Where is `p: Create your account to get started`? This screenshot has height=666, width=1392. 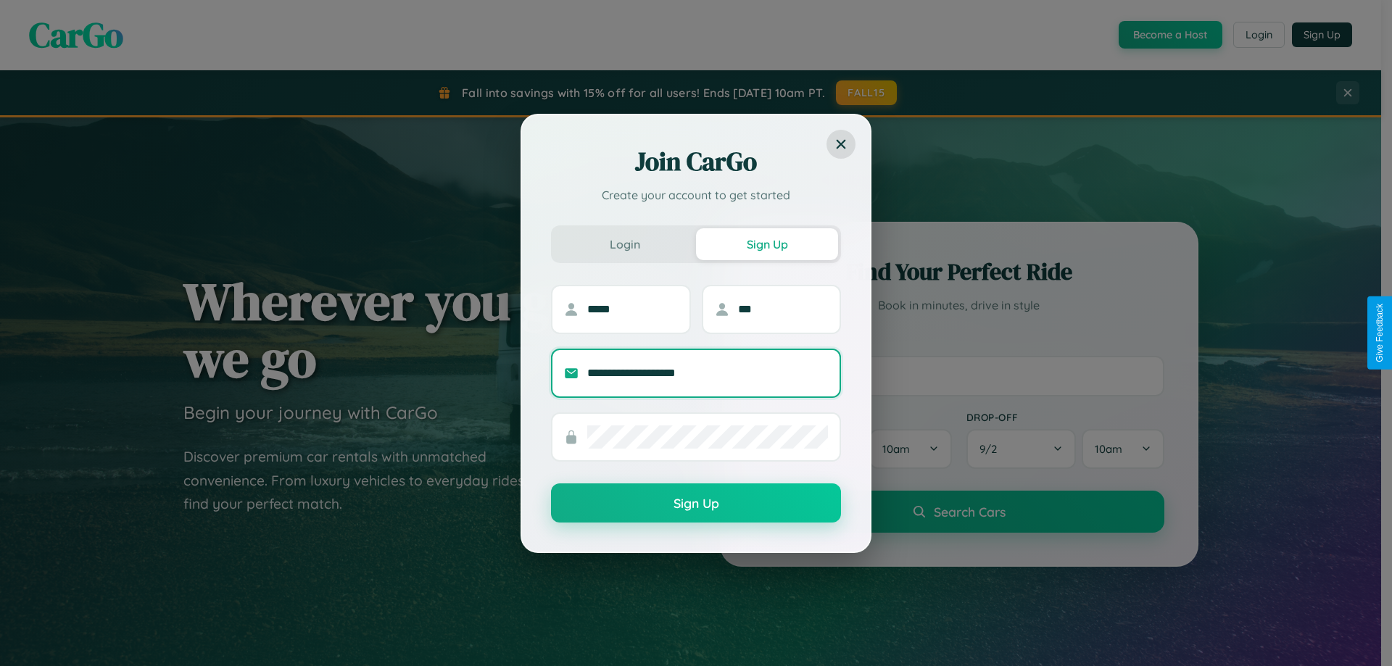
p: Create your account to get started is located at coordinates (696, 195).